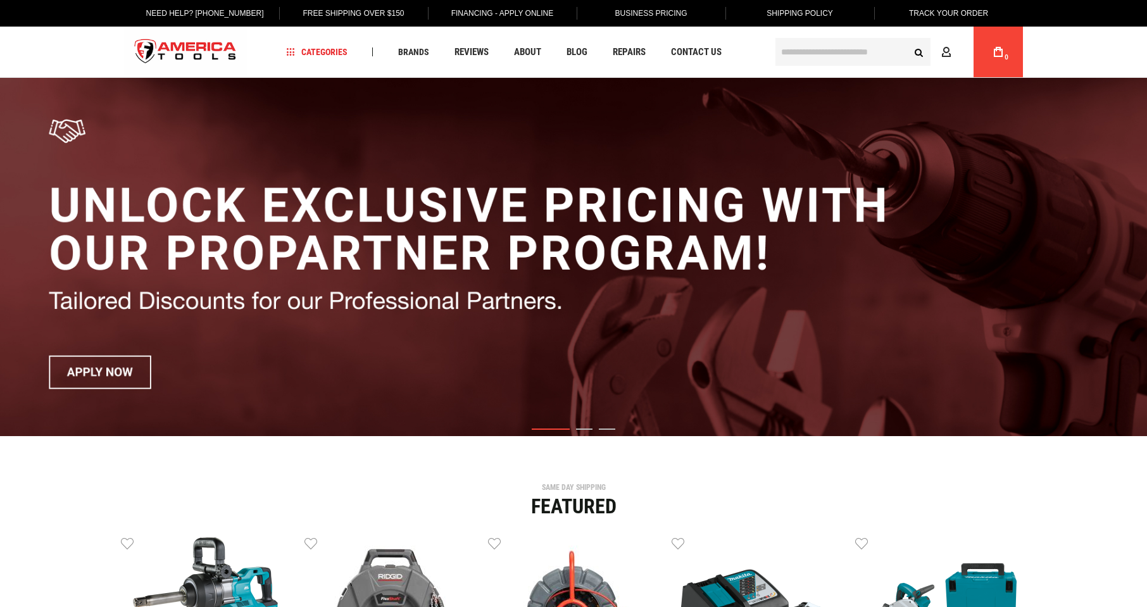 Image resolution: width=1147 pixels, height=607 pixels. I want to click on span: Shipping Policy, so click(799, 13).